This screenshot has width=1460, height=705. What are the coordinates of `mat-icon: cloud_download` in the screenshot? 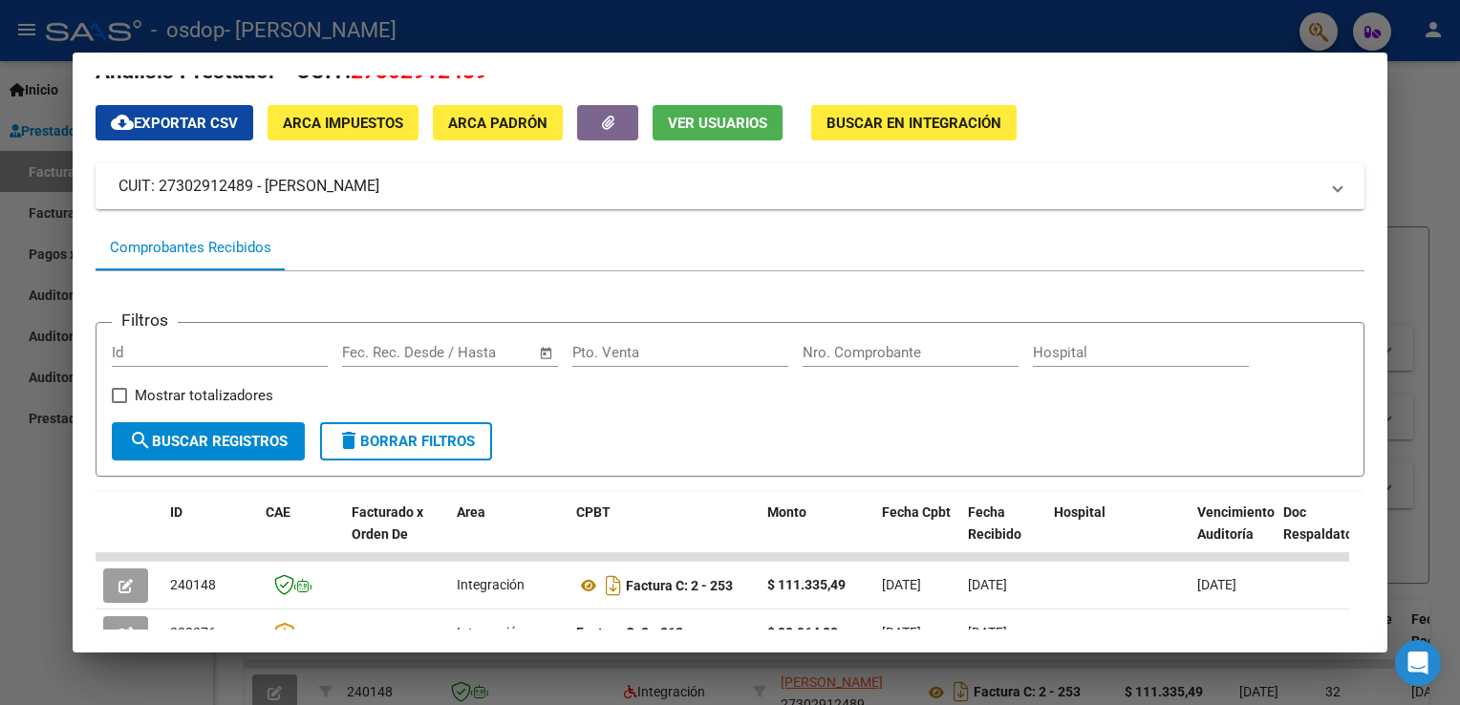 It's located at (122, 122).